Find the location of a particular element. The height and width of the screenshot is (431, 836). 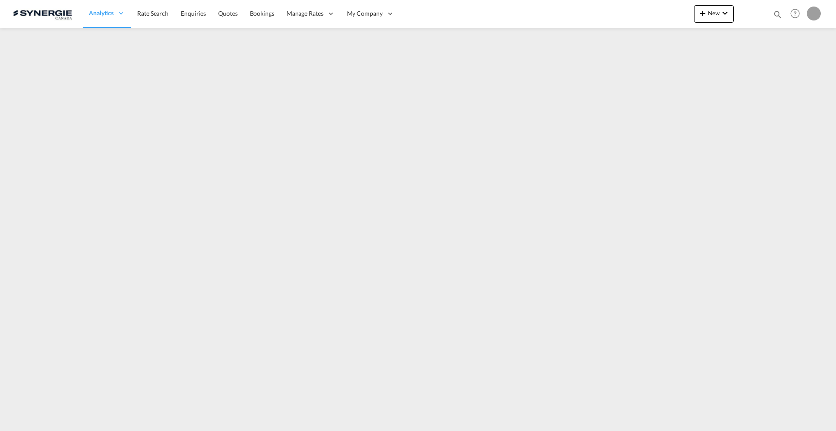

span: Help is located at coordinates (795, 13).